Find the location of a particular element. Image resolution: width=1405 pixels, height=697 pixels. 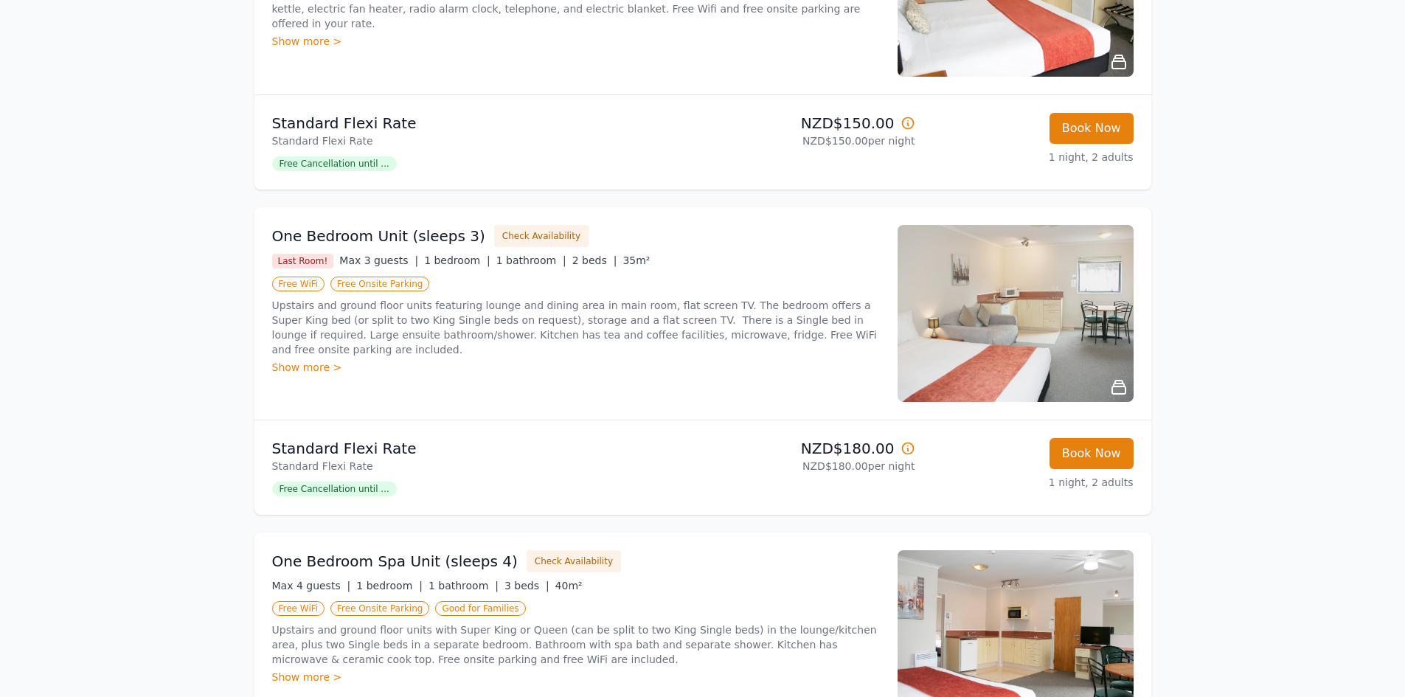

span: 40m² is located at coordinates (569, 586).